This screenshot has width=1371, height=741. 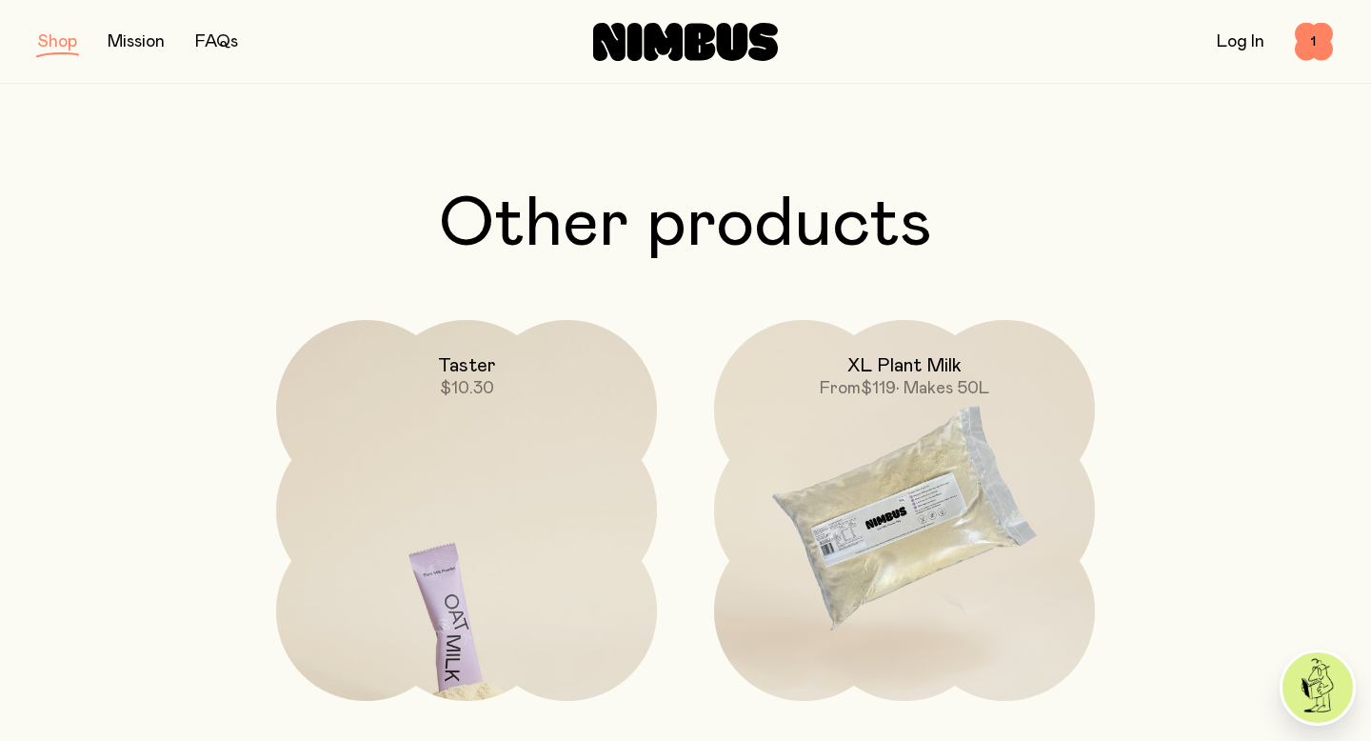 I want to click on img: agent, so click(x=1317, y=687).